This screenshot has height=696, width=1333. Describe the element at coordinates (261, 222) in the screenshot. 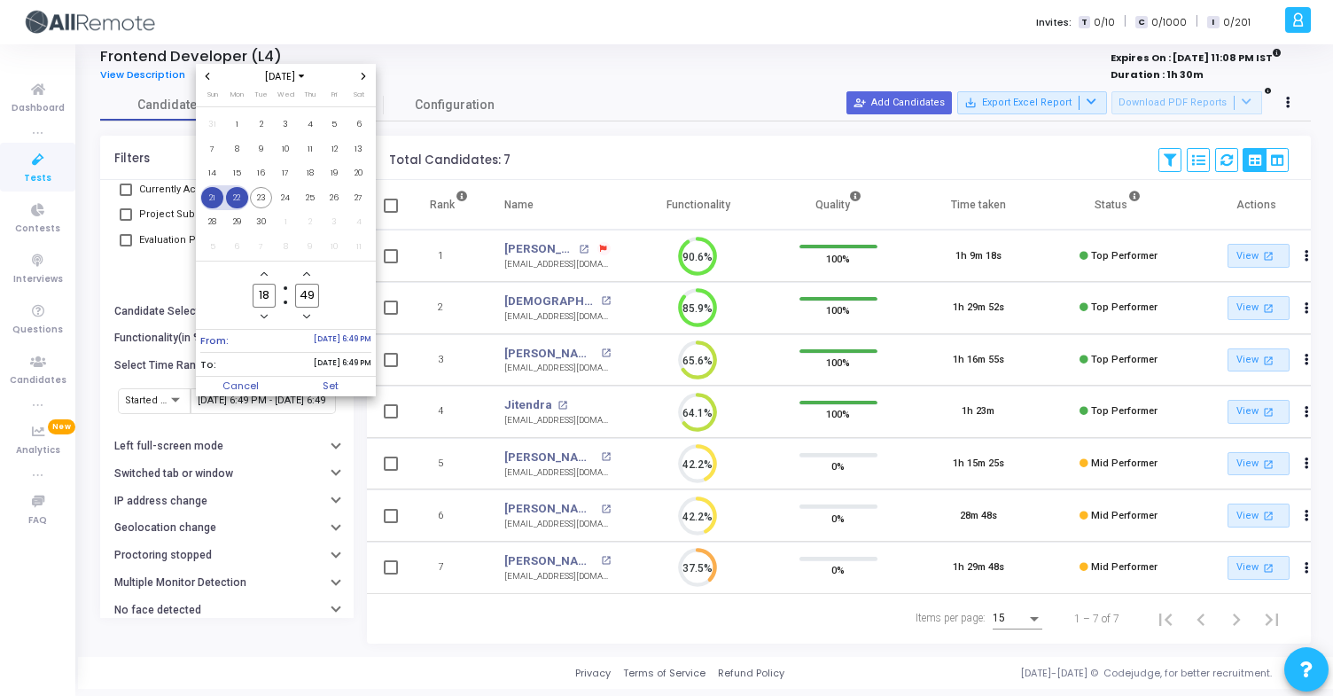

I see `span: 30` at that location.